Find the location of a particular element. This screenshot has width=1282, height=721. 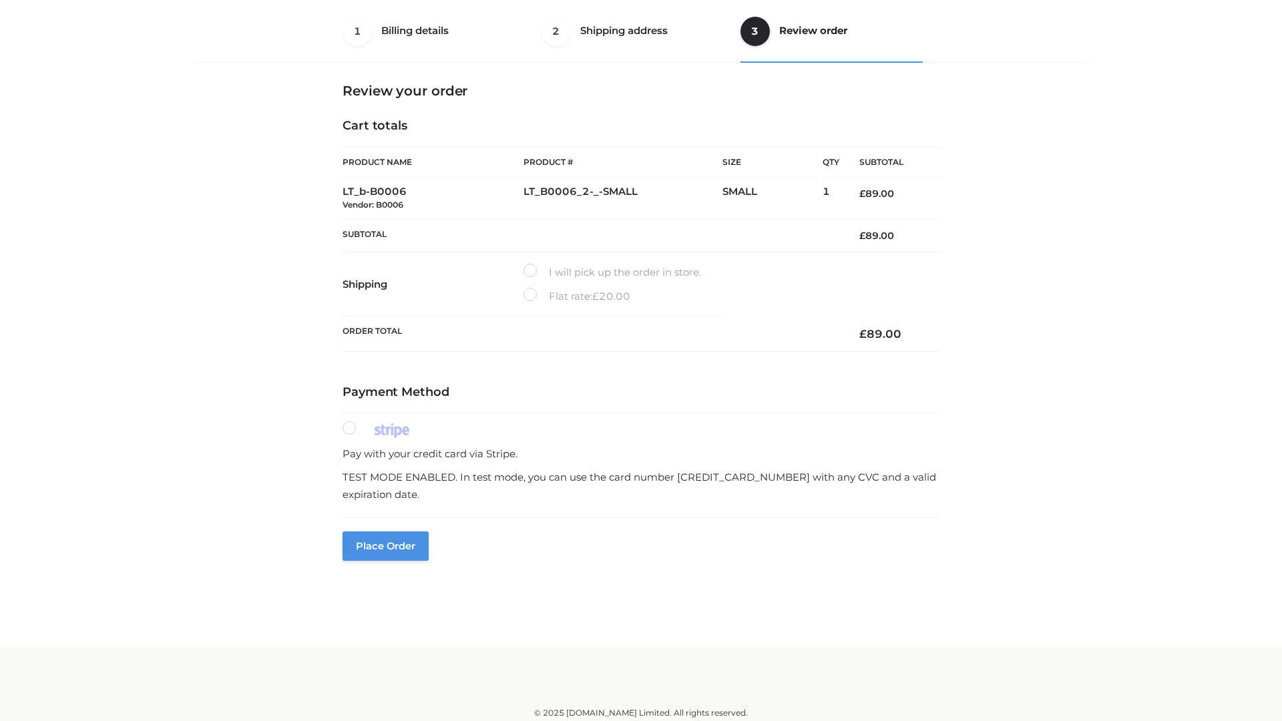

h4: Payment Method is located at coordinates (641, 392).